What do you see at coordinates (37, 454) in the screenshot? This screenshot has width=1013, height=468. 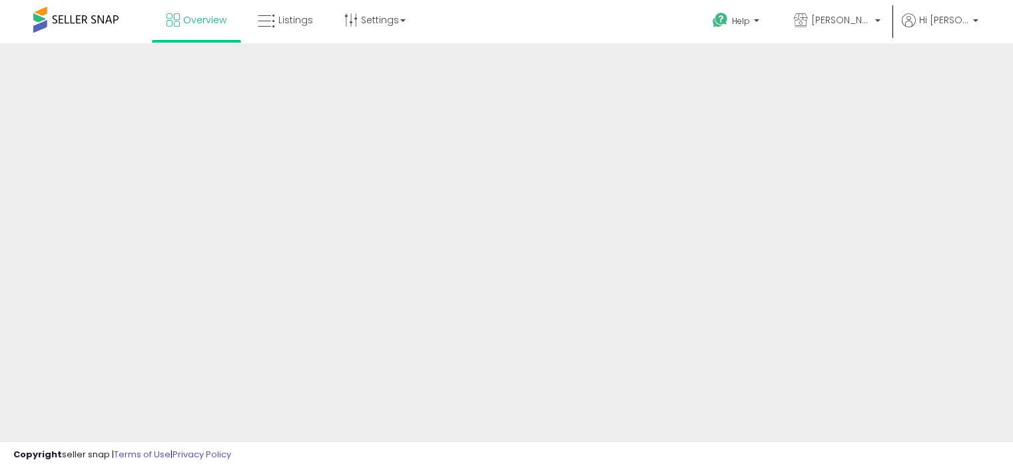 I see `strong: Copyright` at bounding box center [37, 454].